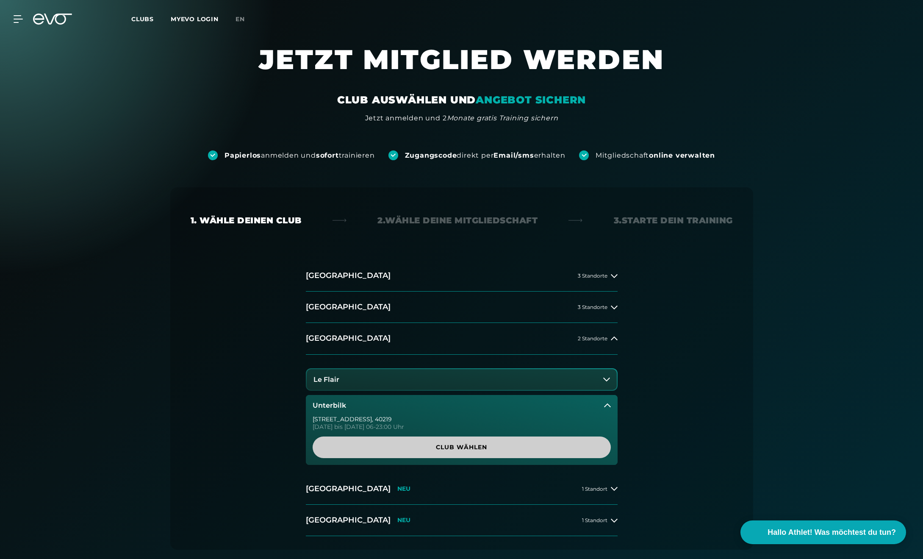 The image size is (923, 559). Describe the element at coordinates (462, 380) in the screenshot. I see `button: Le Flair` at that location.